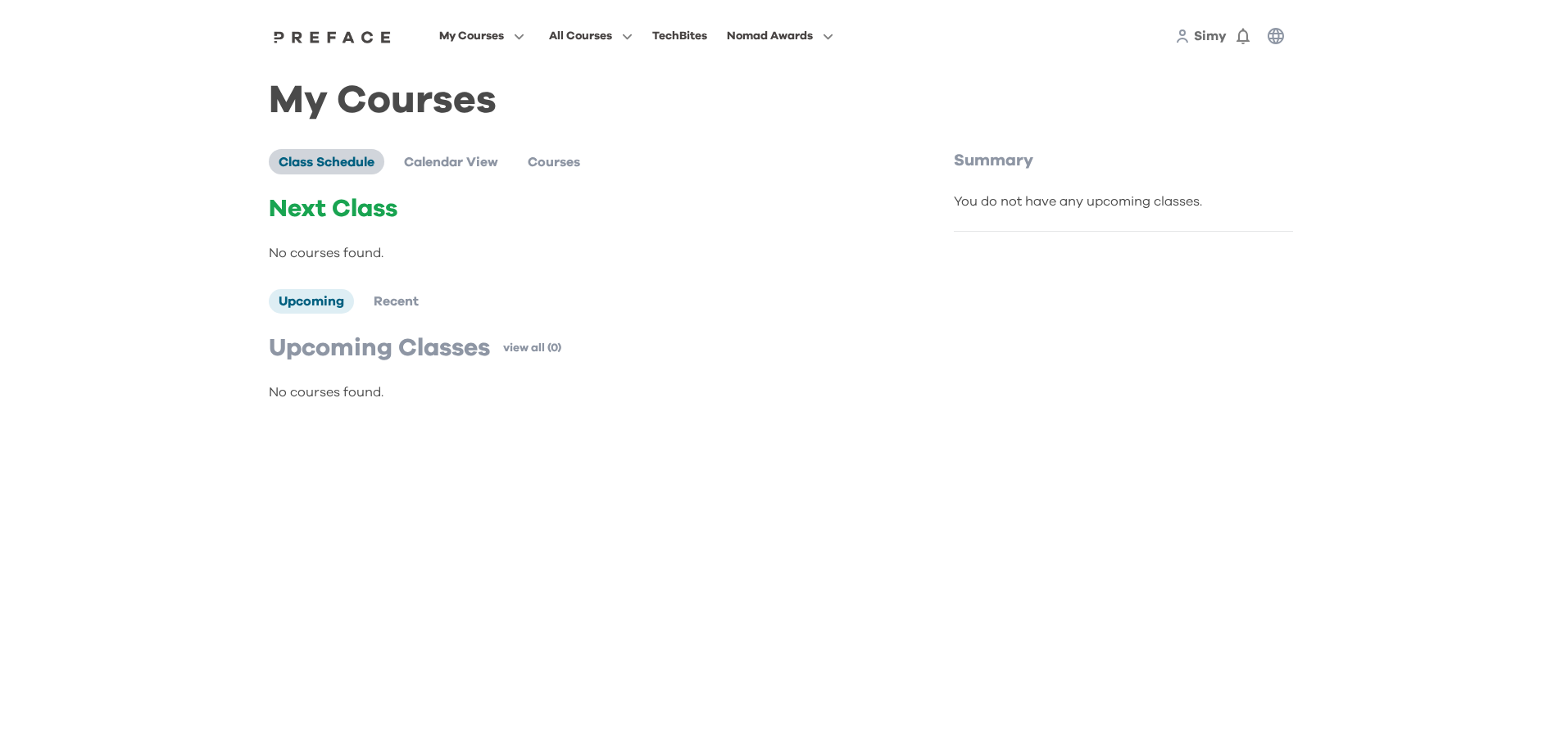 The width and height of the screenshot is (1561, 746). Describe the element at coordinates (379, 348) in the screenshot. I see `p: Upcoming Classes` at that location.